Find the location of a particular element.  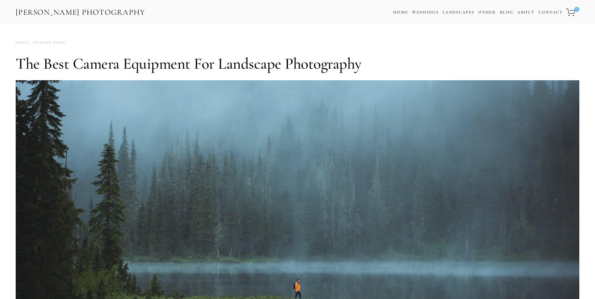

a: Landscapes is located at coordinates (458, 12).